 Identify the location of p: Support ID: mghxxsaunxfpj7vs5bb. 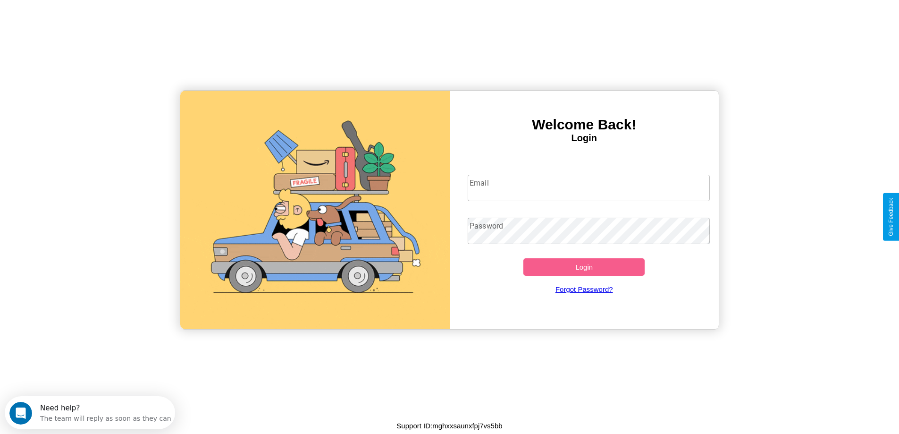
(449, 425).